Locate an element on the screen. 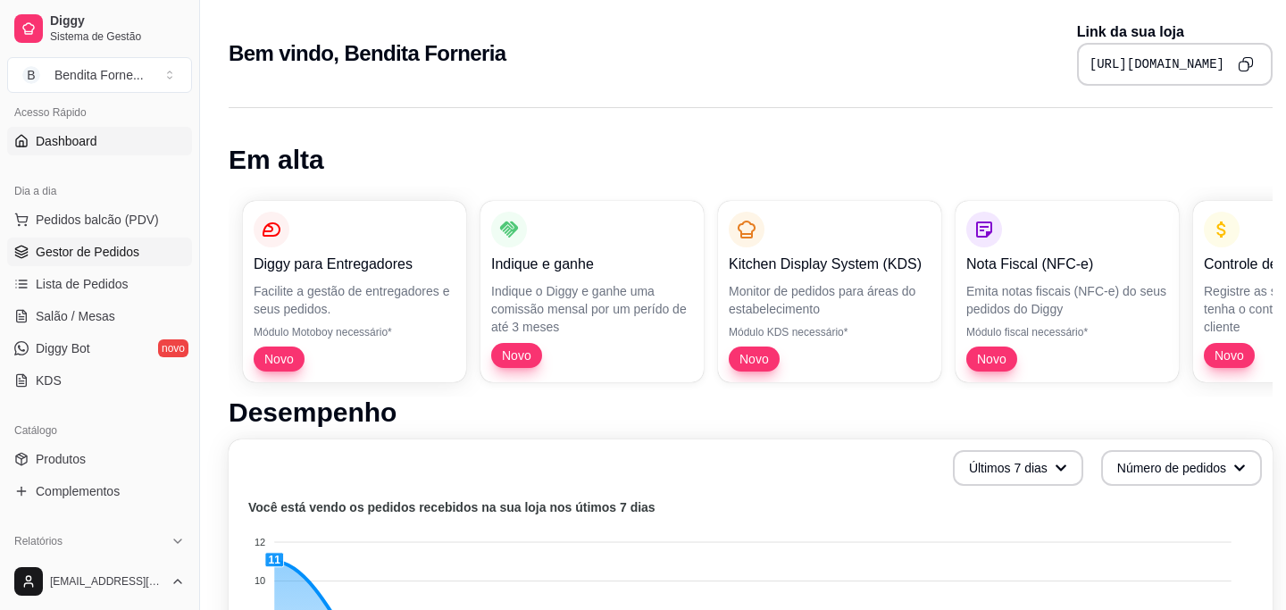  p: Diggy para Entregadores is located at coordinates (355, 264).